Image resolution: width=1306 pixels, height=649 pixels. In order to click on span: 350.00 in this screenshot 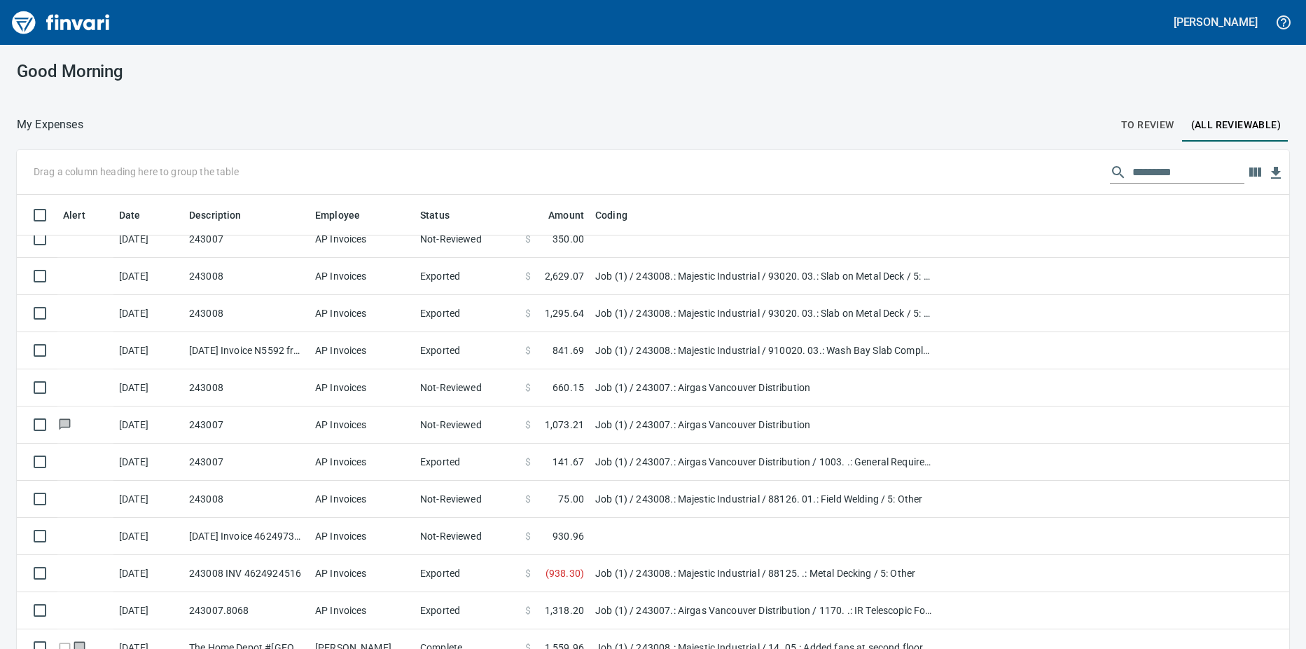, I will do `click(568, 239)`.